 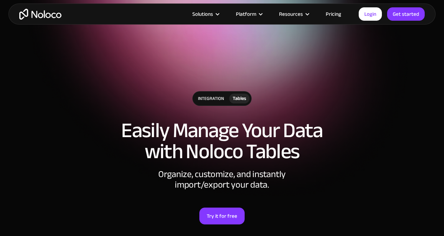 I want to click on div: Organize, customize, and instantly import/export your data., so click(x=222, y=180).